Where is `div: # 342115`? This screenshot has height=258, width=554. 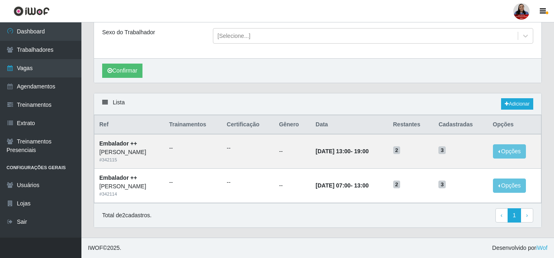 div: # 342115 is located at coordinates (129, 160).